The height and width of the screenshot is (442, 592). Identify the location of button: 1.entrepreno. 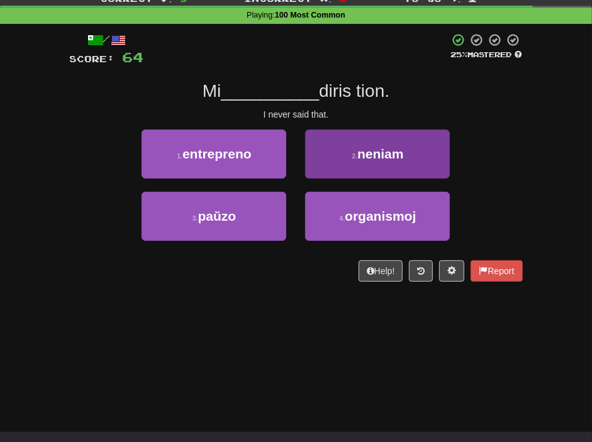
(214, 154).